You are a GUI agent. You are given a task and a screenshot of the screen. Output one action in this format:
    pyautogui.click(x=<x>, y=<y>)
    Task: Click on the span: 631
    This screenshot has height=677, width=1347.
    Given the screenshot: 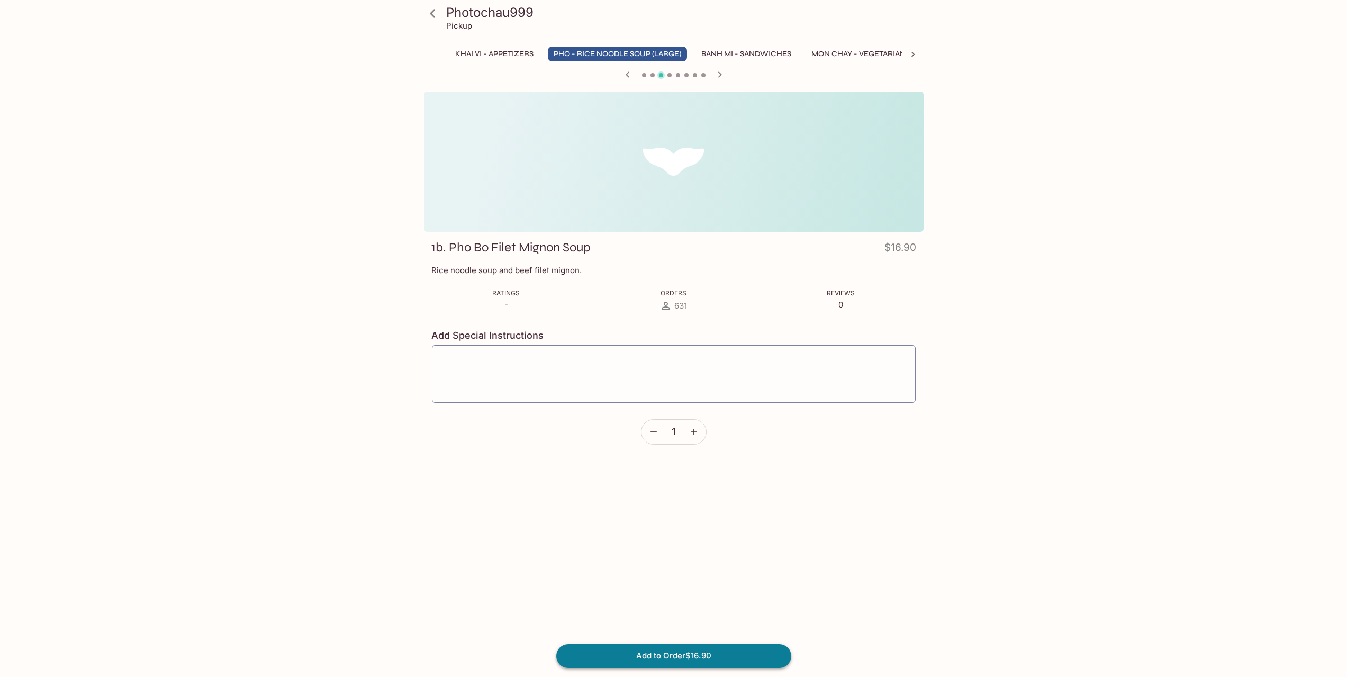 What is the action you would take?
    pyautogui.click(x=681, y=305)
    